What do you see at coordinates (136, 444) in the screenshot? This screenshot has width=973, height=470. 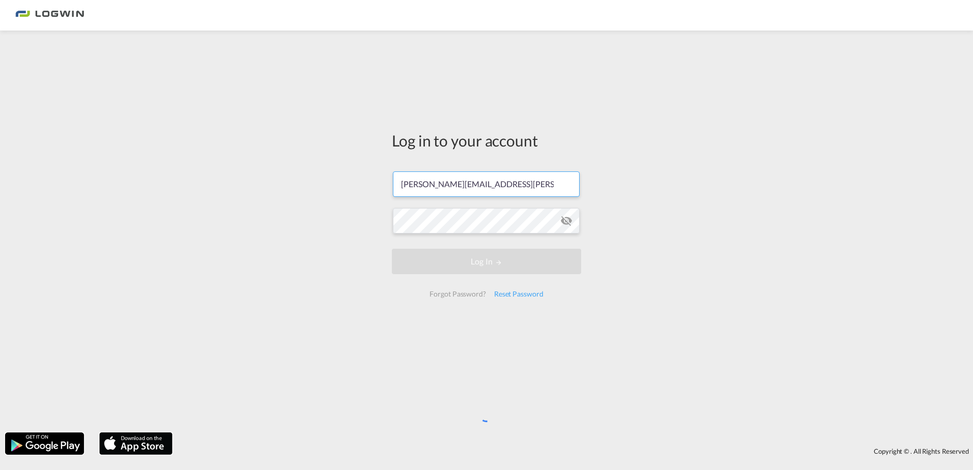 I see `img: apple.png` at bounding box center [136, 444].